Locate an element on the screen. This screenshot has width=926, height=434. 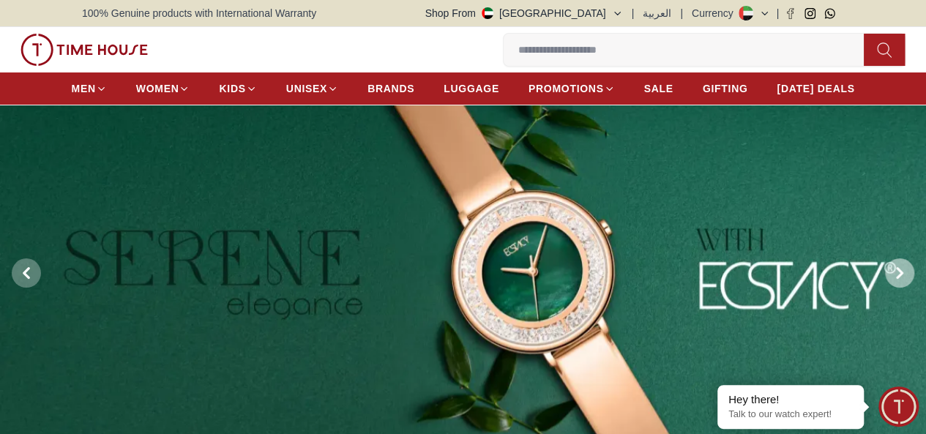
span: UNISEX is located at coordinates (307, 89).